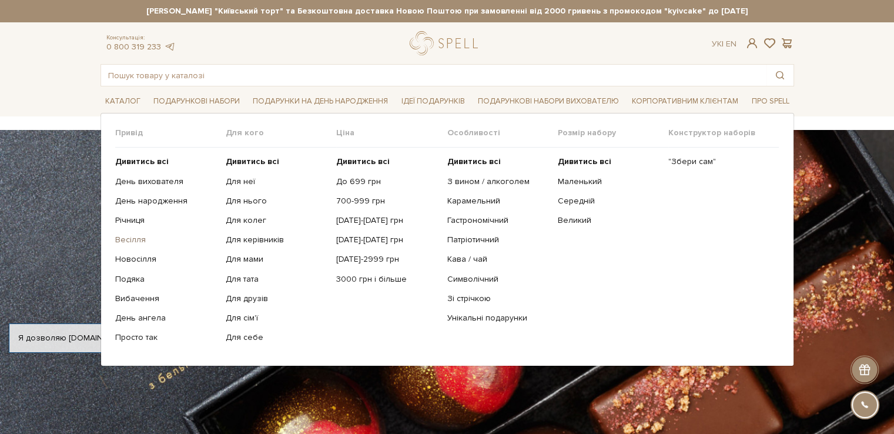 The height and width of the screenshot is (434, 894). Describe the element at coordinates (685, 101) in the screenshot. I see `a: Корпоративним клієнтам` at that location.